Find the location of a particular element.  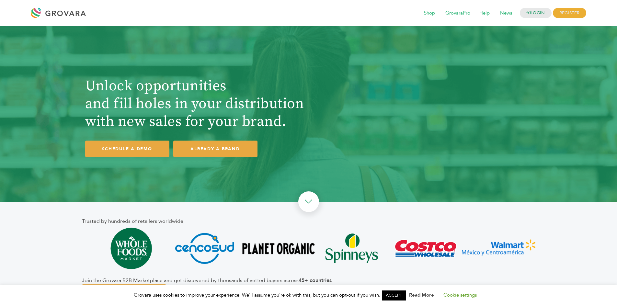

a: SCHEDULE A DEMO is located at coordinates (127, 149).